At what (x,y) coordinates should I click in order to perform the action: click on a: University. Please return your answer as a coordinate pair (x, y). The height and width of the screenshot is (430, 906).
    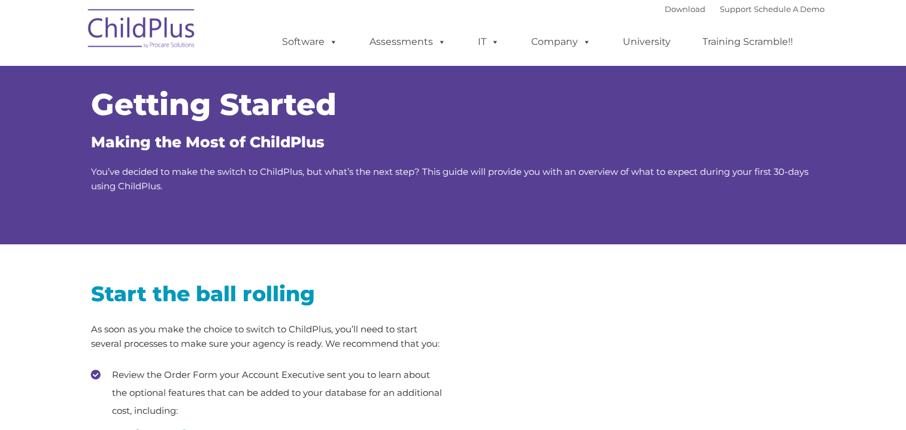
    Looking at the image, I should click on (647, 42).